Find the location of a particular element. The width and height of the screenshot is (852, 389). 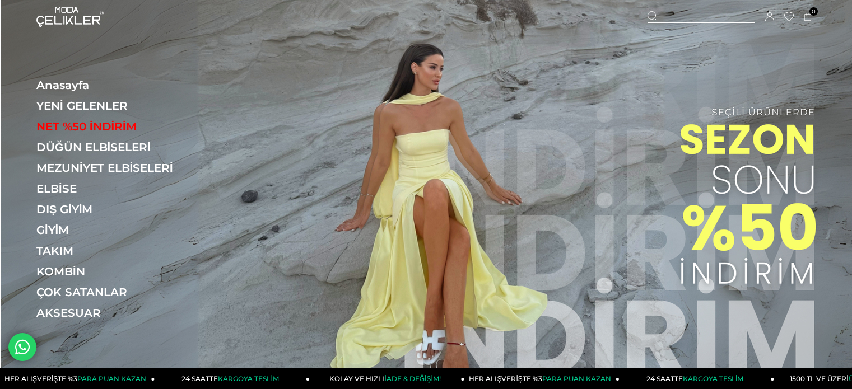

a: MEZUNİYET ELBİSELERİ is located at coordinates (113, 168).